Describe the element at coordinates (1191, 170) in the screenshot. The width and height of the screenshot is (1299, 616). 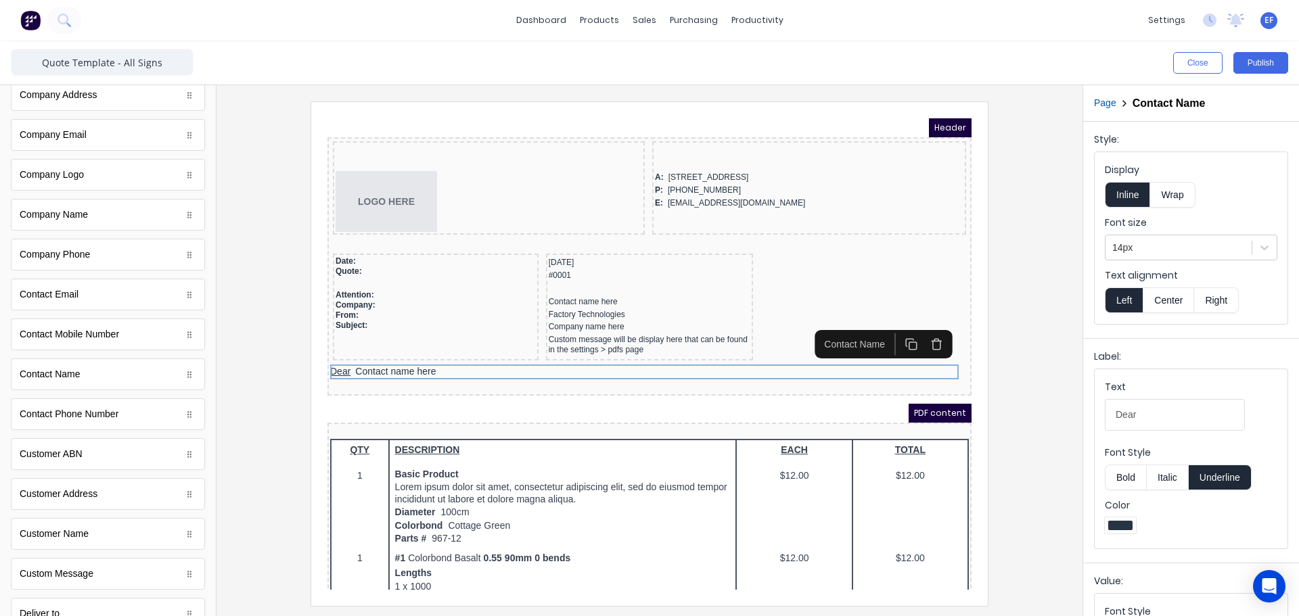
I see `label: Display` at that location.